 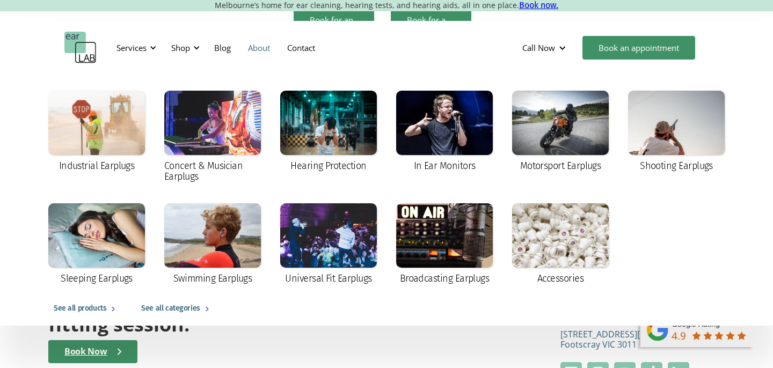 I want to click on div: Swimming Earplugs, so click(x=212, y=278).